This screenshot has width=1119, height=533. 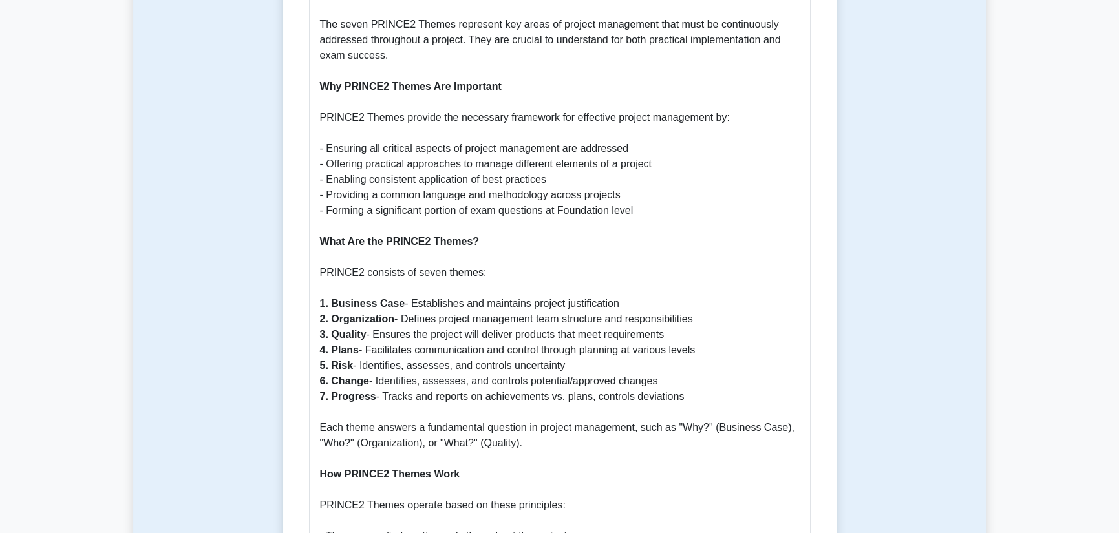 I want to click on b: What Are the PRINCE2 Themes?, so click(x=400, y=241).